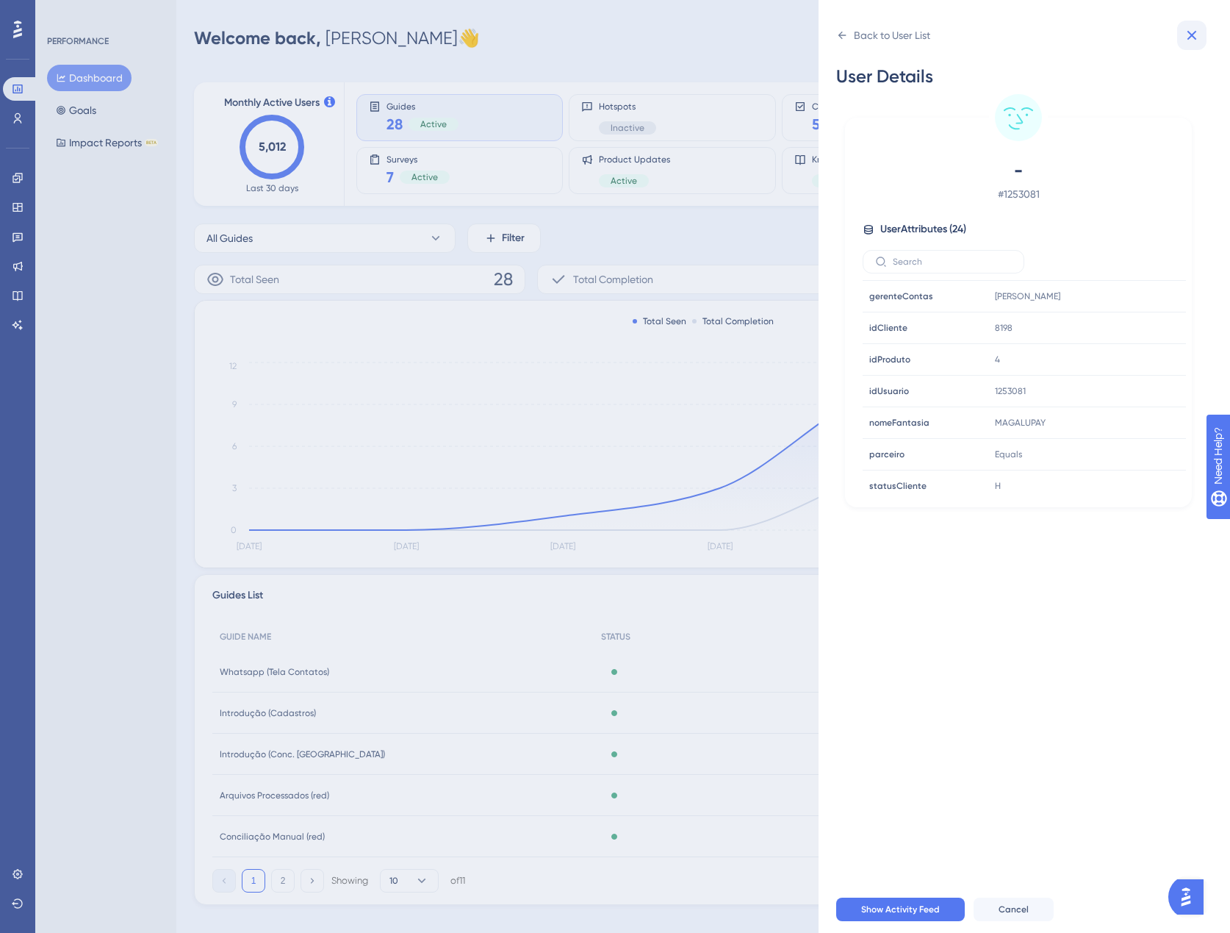  Describe the element at coordinates (900, 423) in the screenshot. I see `span: nomeFantasia` at that location.